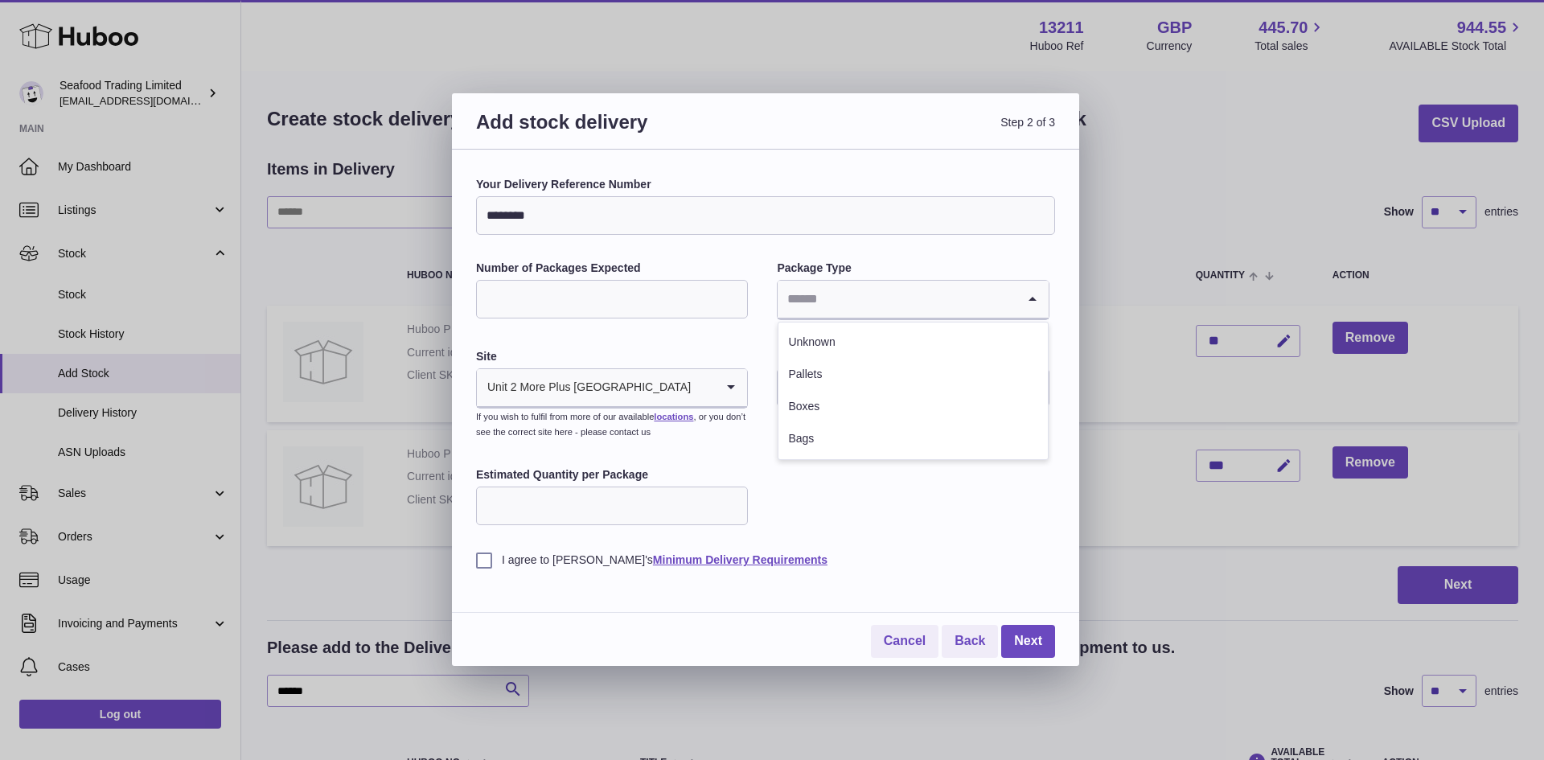  I want to click on label: Number of Packages Expected, so click(612, 268).